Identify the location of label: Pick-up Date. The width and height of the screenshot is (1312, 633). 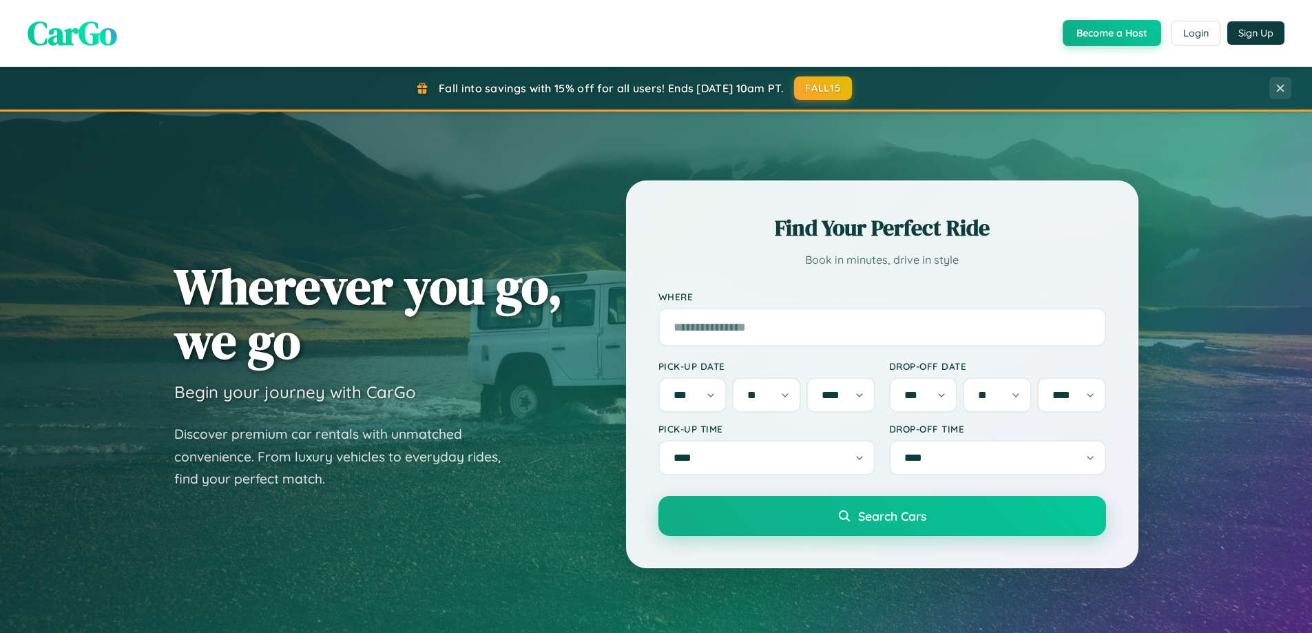
(767, 366).